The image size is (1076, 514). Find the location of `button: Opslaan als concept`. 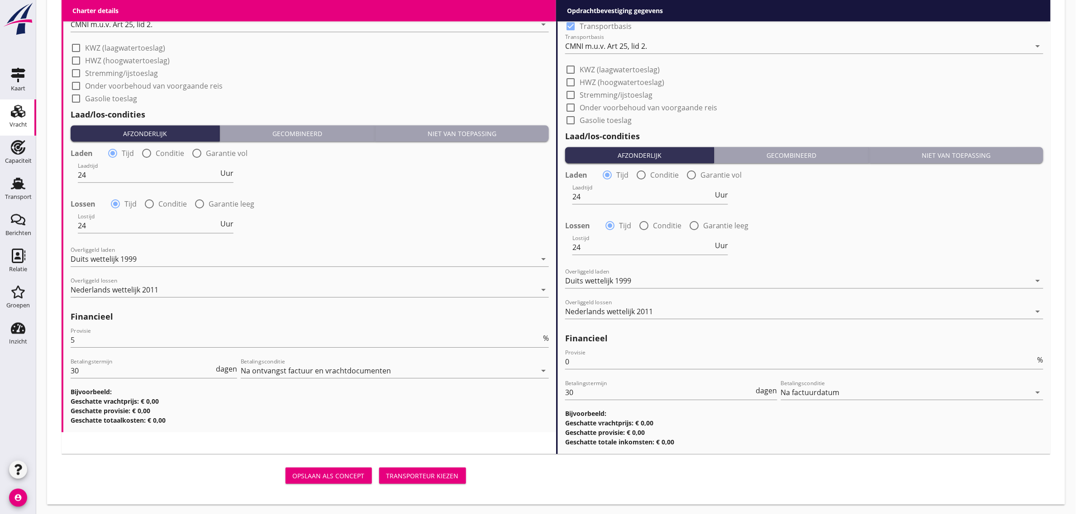

button: Opslaan als concept is located at coordinates (328, 476).